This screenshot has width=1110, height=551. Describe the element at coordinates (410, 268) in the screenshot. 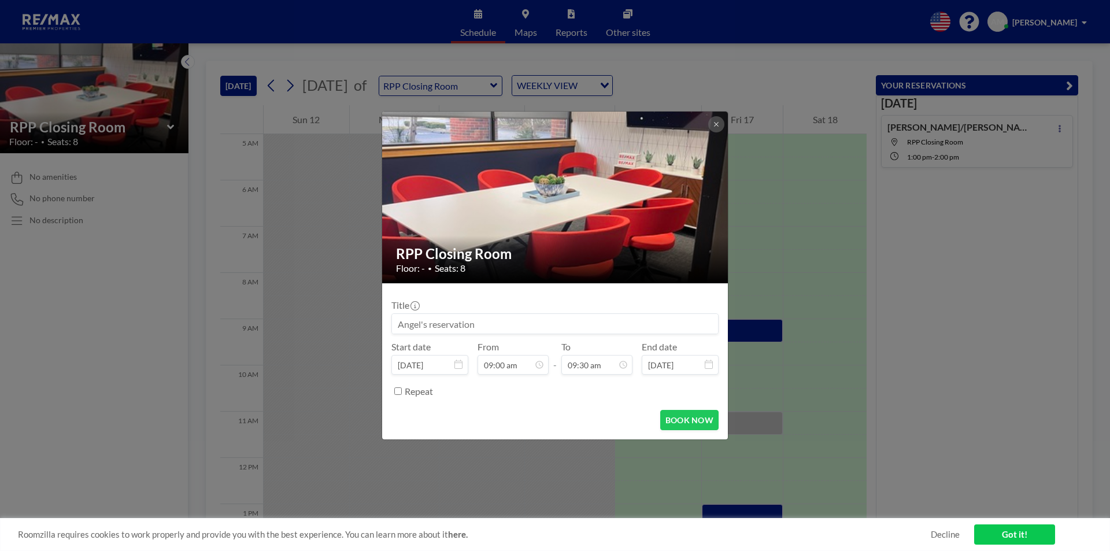

I see `span: Floor: -` at that location.